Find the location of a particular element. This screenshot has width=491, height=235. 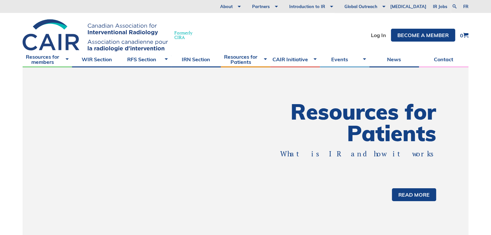

a: Read more is located at coordinates (414, 195).